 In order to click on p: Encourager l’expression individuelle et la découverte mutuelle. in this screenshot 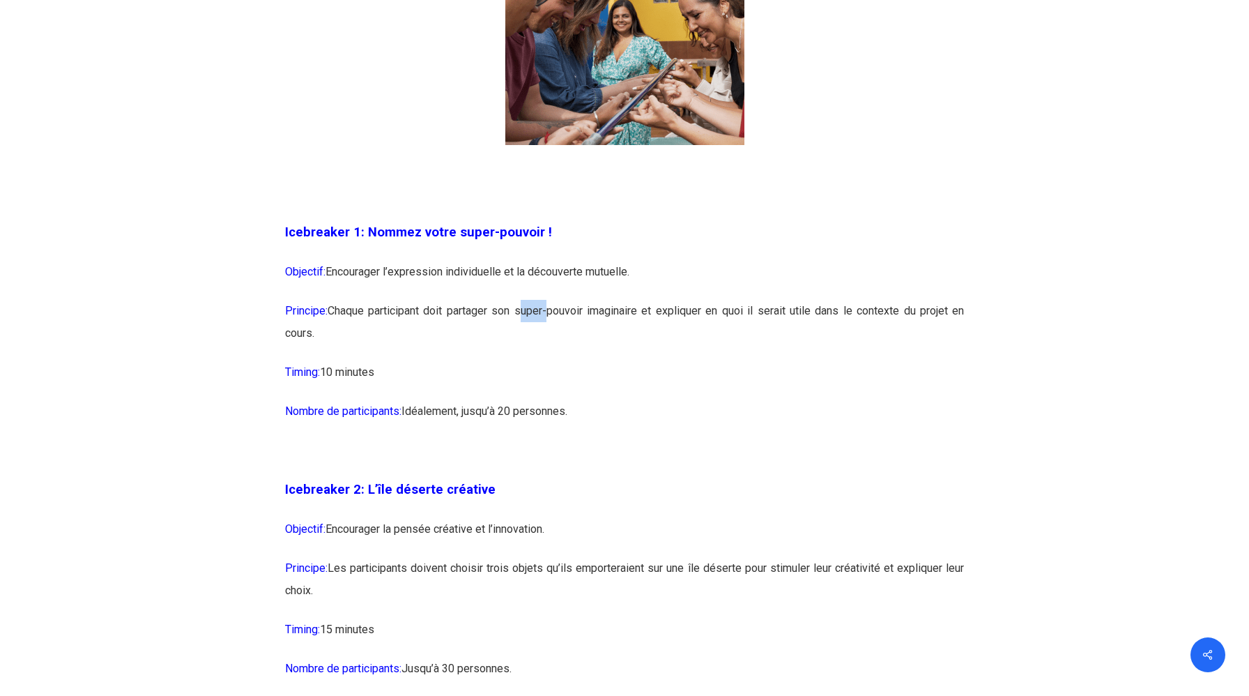, I will do `click(624, 280)`.